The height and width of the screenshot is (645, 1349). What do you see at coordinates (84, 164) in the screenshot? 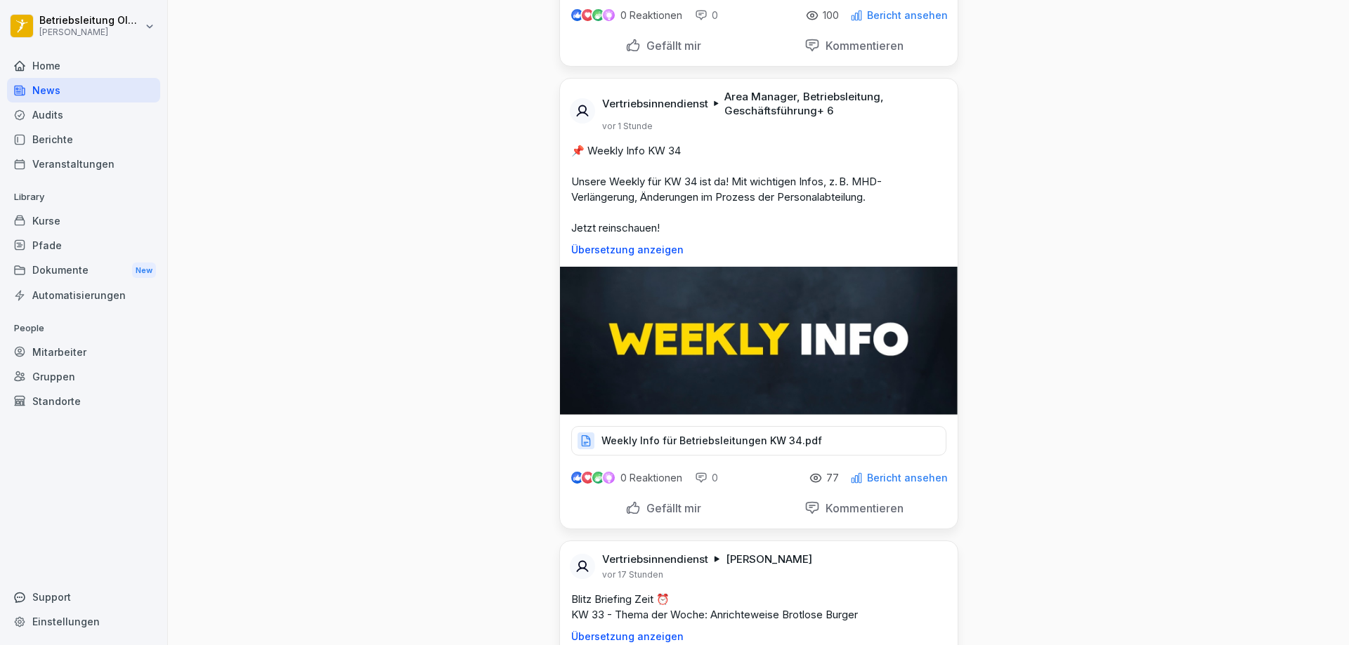
I see `div: Veranstaltungen` at bounding box center [84, 164].